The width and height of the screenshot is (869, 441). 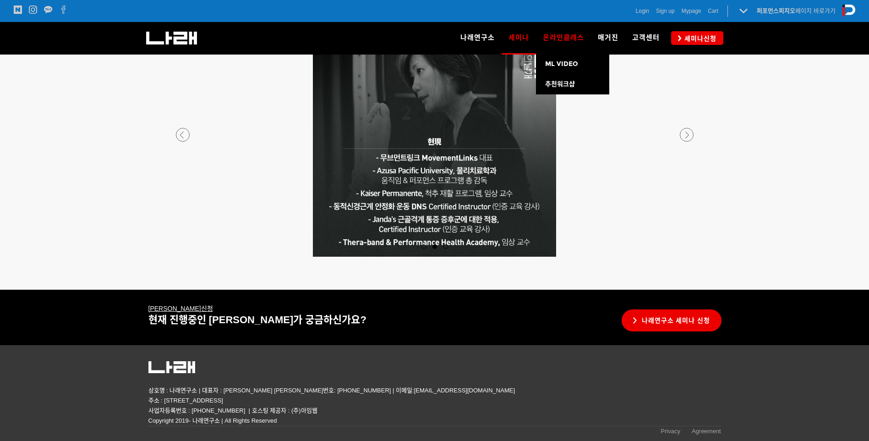 What do you see at coordinates (562, 64) in the screenshot?
I see `span: ML VIDEO` at bounding box center [562, 64].